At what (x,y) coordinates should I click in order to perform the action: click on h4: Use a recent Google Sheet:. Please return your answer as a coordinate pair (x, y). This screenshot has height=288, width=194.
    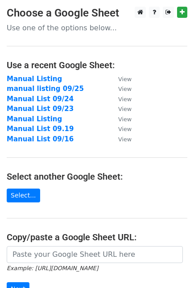
    Looking at the image, I should click on (97, 65).